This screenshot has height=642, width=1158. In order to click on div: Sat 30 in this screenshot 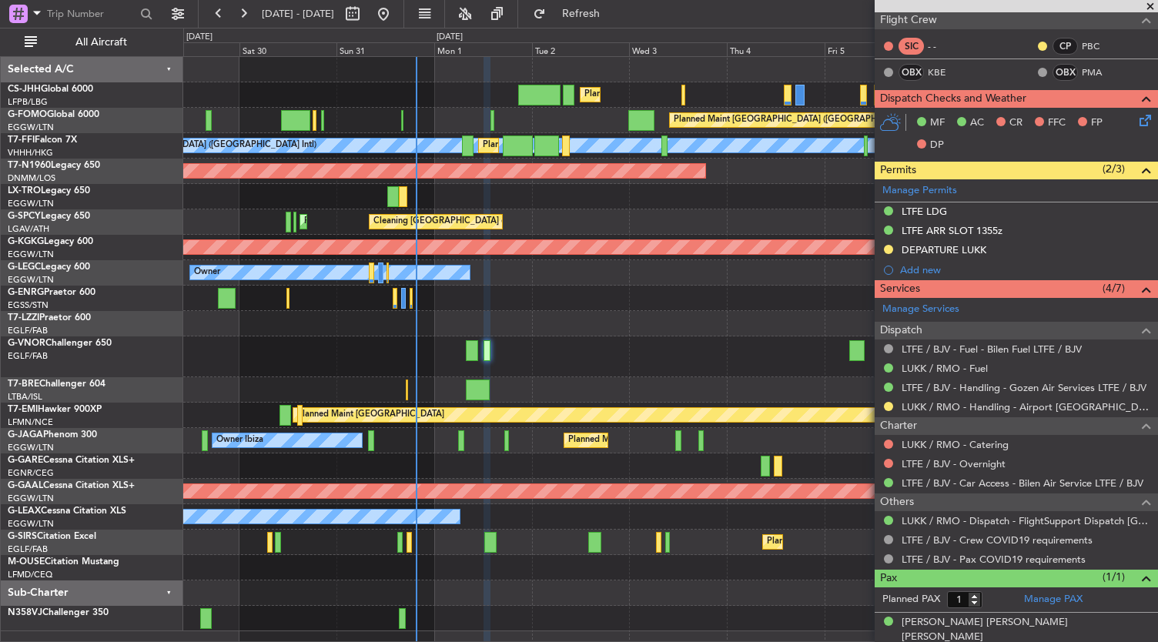, I will do `click(288, 49)`.